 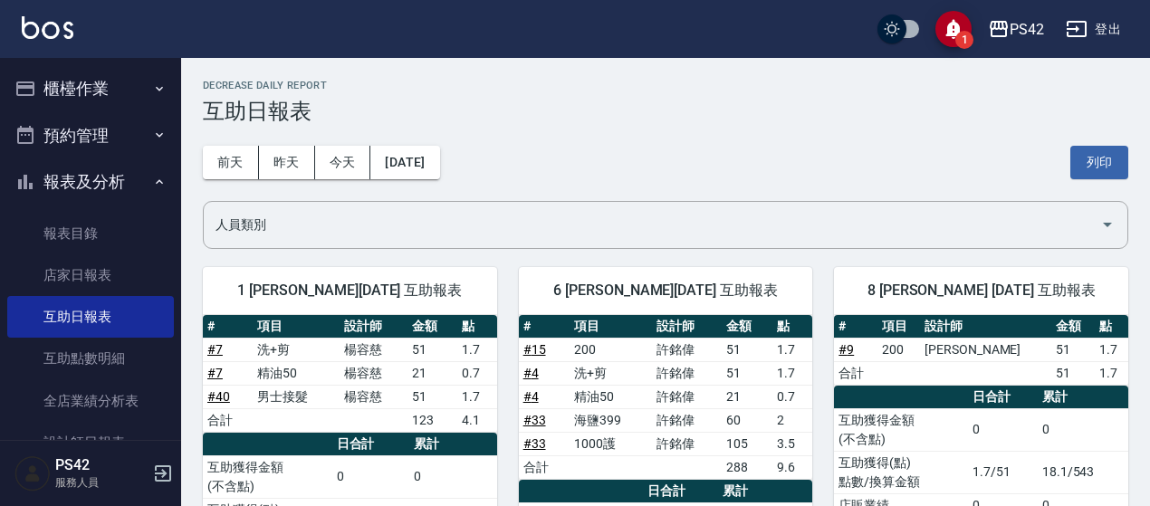 What do you see at coordinates (610, 420) in the screenshot?
I see `td: 海鹽399` at bounding box center [610, 420].